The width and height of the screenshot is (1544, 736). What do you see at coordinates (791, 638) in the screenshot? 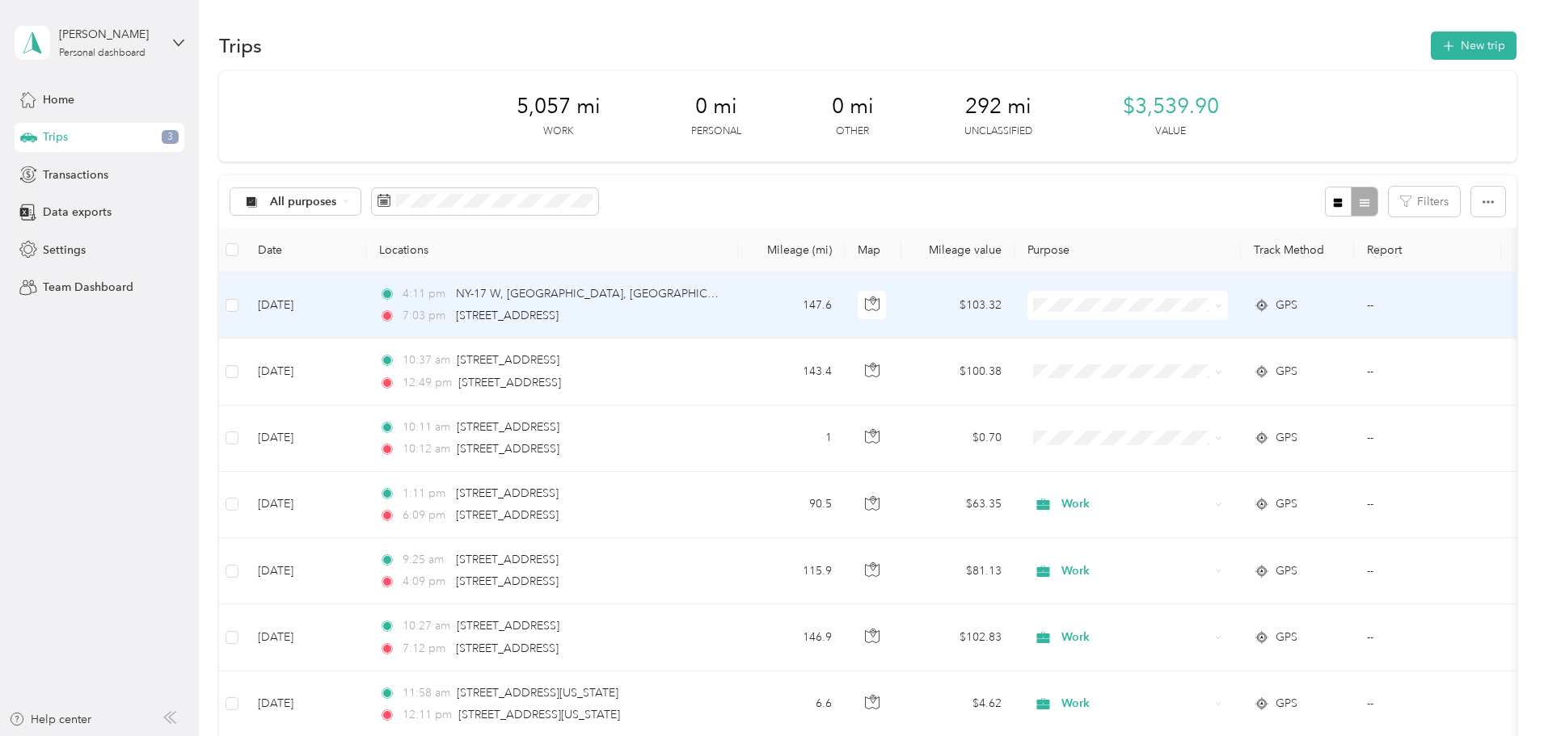
I see `td: 146.9` at bounding box center [791, 638].